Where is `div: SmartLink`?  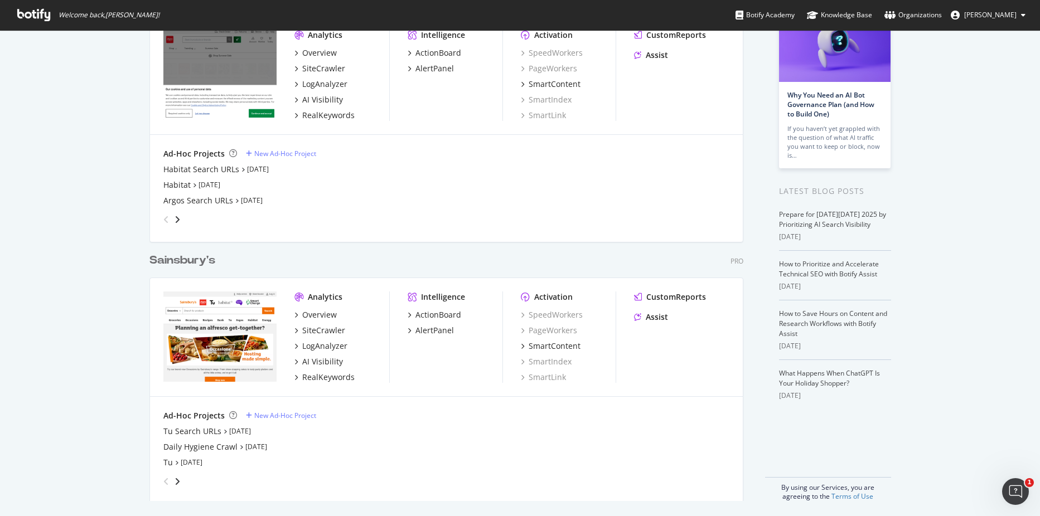 div: SmartLink is located at coordinates (543, 115).